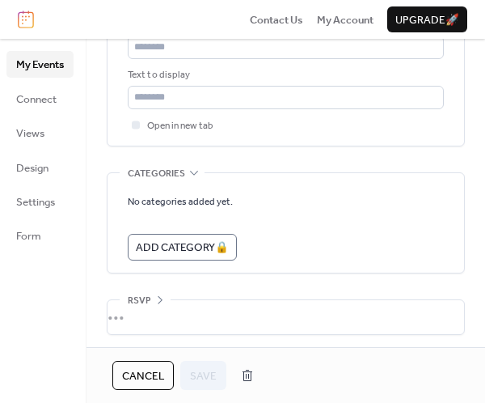 The width and height of the screenshot is (485, 403). What do you see at coordinates (180, 126) in the screenshot?
I see `span: Open in new tab` at bounding box center [180, 126].